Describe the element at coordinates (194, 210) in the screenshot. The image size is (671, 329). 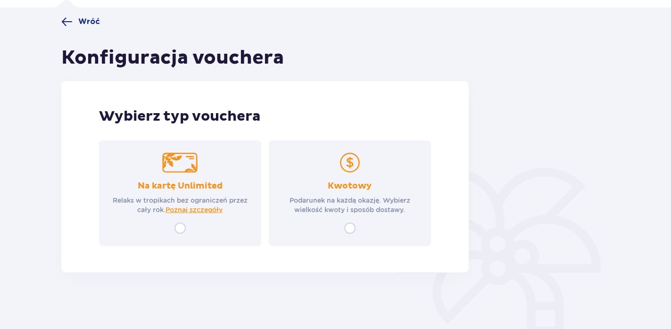
I see `span: Poznaj szczegóły` at that location.